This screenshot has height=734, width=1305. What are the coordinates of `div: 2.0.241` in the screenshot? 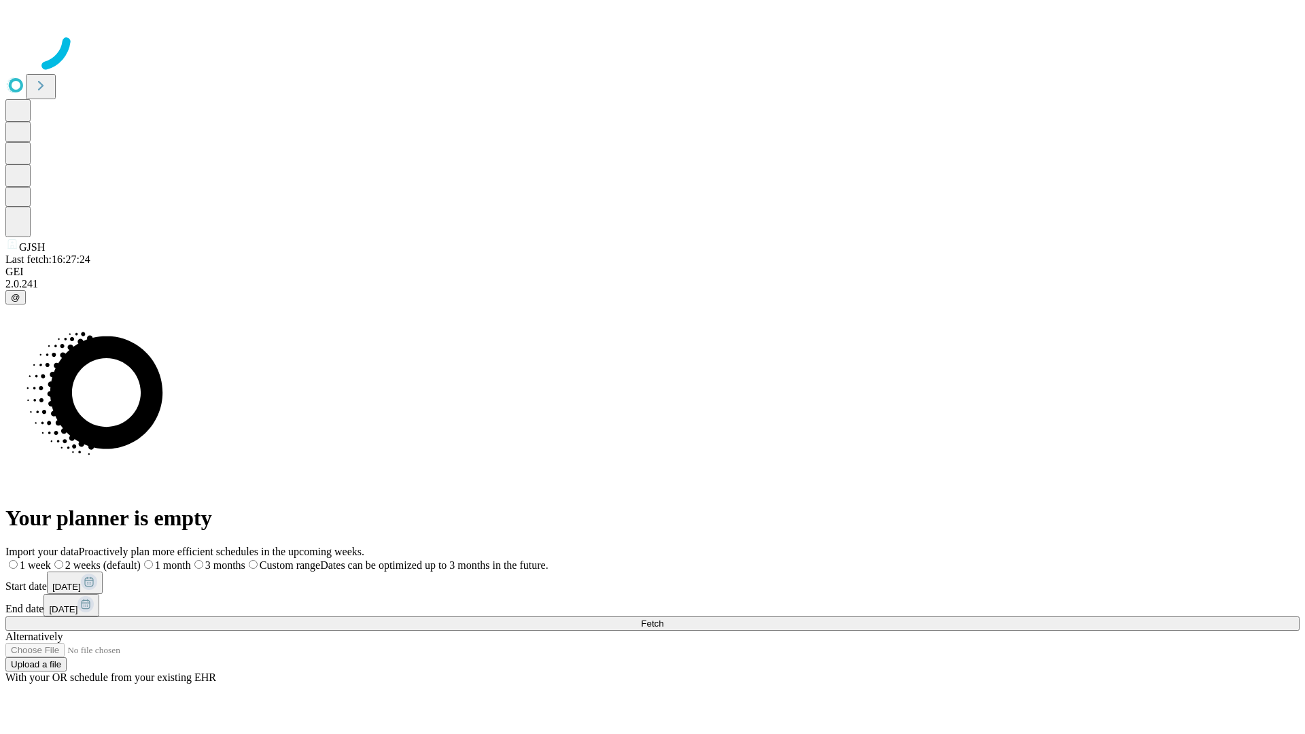 It's located at (653, 284).